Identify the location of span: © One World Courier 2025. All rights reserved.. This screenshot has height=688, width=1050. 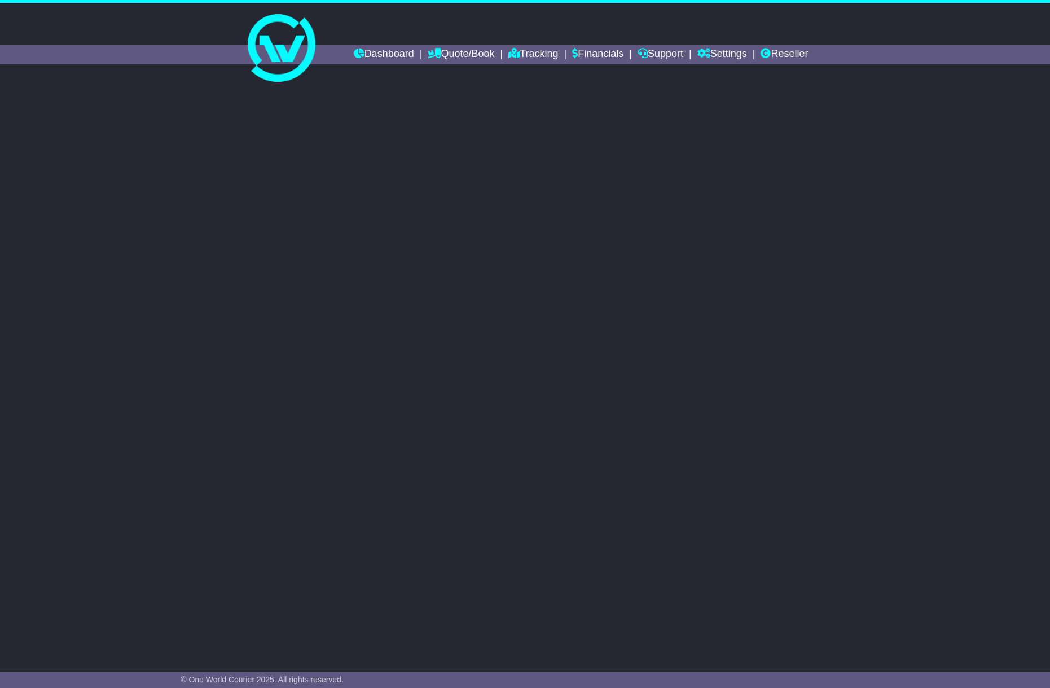
(262, 679).